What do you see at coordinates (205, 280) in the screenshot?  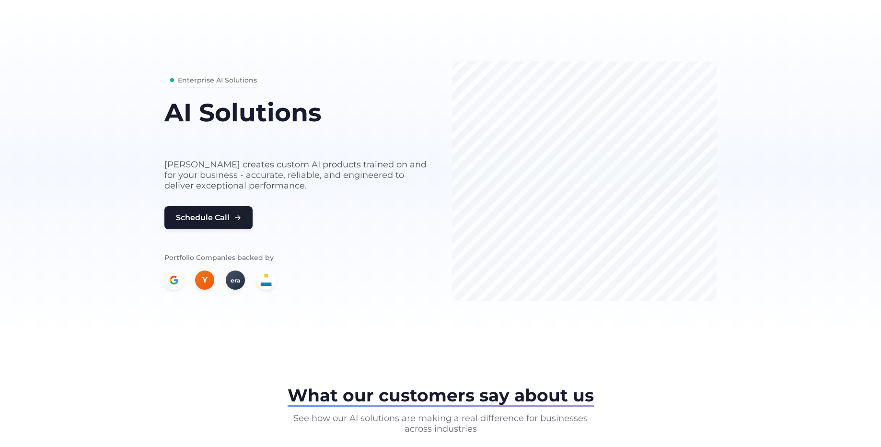 I see `div: Y` at bounding box center [205, 280].